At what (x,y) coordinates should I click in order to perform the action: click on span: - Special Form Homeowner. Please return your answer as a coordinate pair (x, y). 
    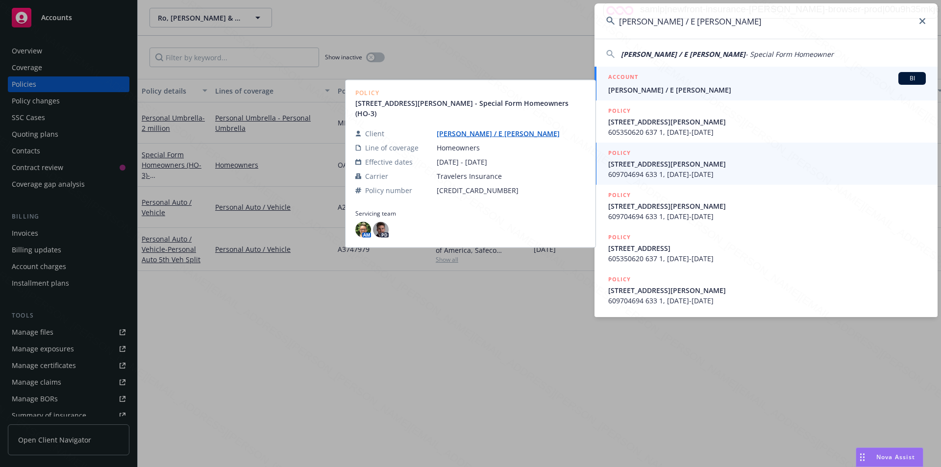
    Looking at the image, I should click on (790, 54).